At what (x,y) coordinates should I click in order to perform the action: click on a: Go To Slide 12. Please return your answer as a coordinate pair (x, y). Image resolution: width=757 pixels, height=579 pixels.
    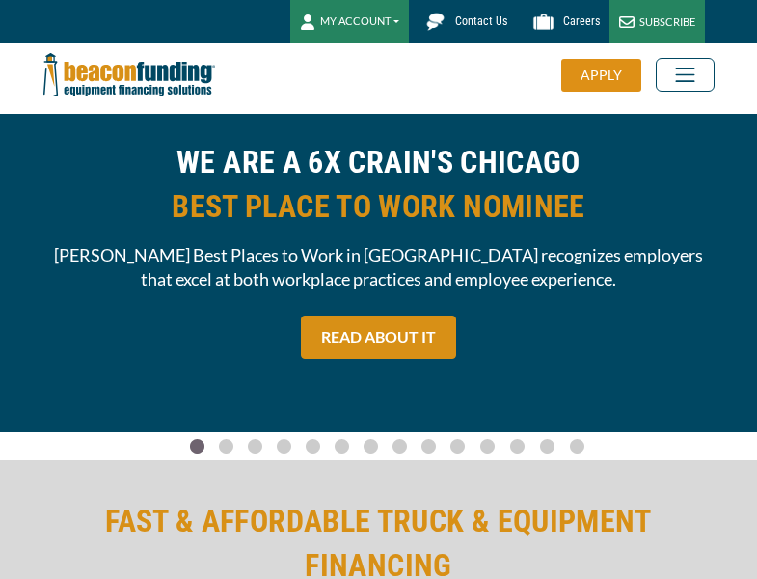
    Looking at the image, I should click on (547, 446).